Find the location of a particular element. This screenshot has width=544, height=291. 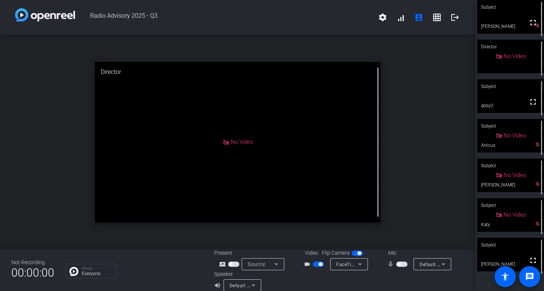

mat-icon: screen_share_outline is located at coordinates (224, 264).